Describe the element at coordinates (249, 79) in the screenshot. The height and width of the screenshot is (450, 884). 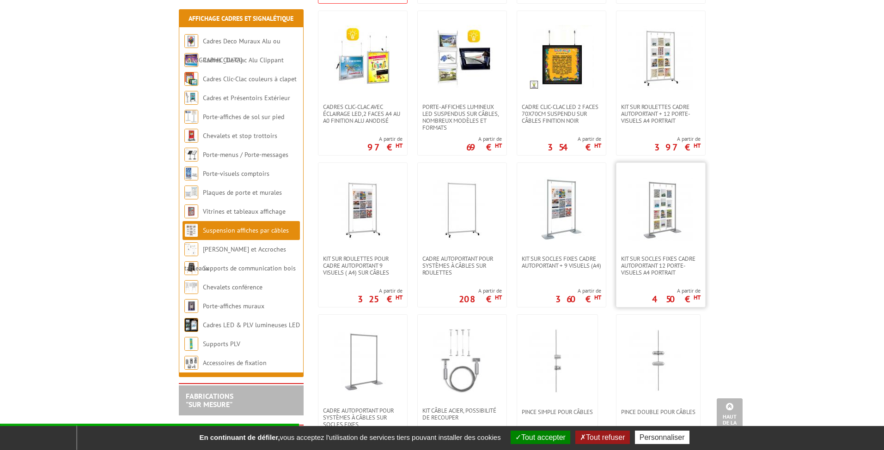
I see `a: Cadres Clic-Clac couleurs à clapet` at that location.